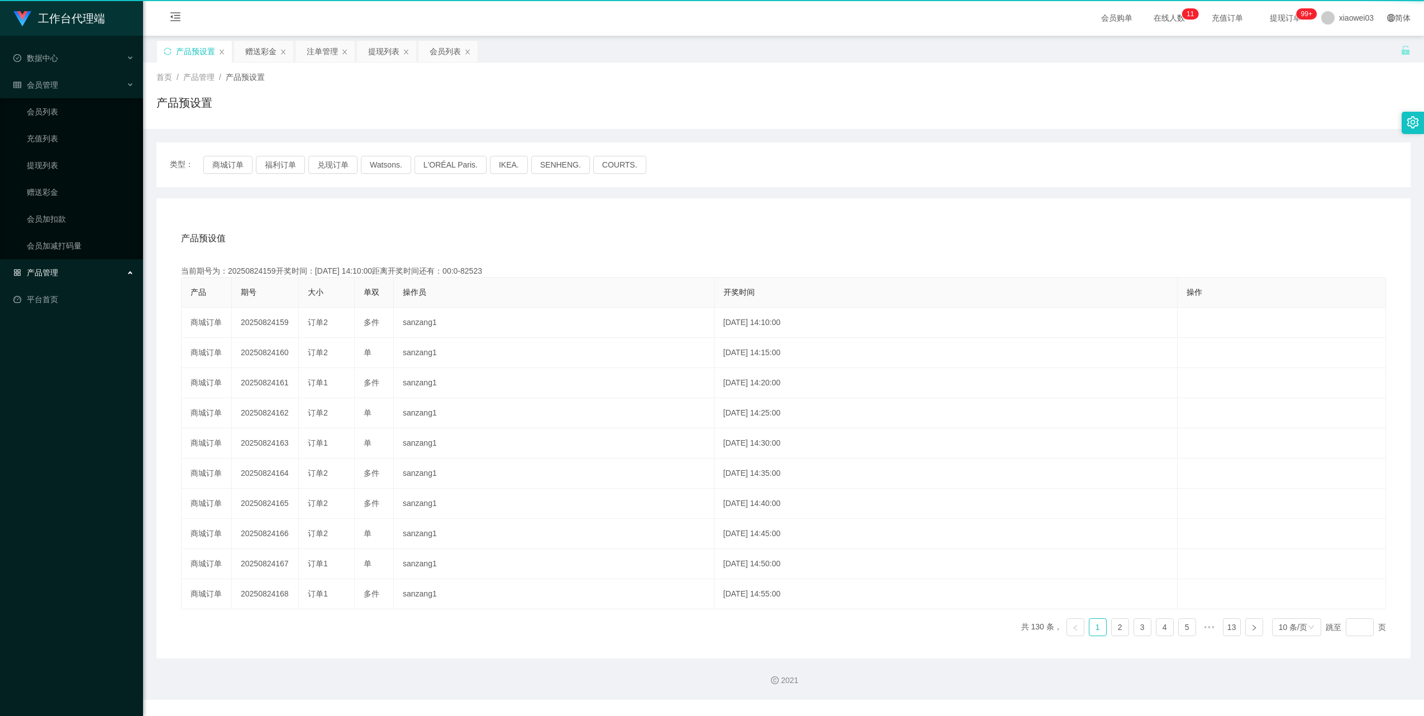 Image resolution: width=1424 pixels, height=716 pixels. Describe the element at coordinates (59, 18) in the screenshot. I see `a: 工作台代理端` at that location.